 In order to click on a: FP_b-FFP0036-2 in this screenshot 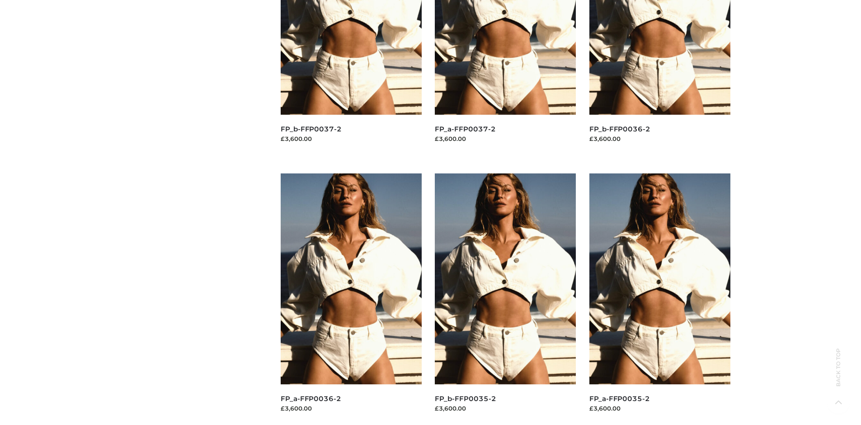, I will do `click(620, 129)`.